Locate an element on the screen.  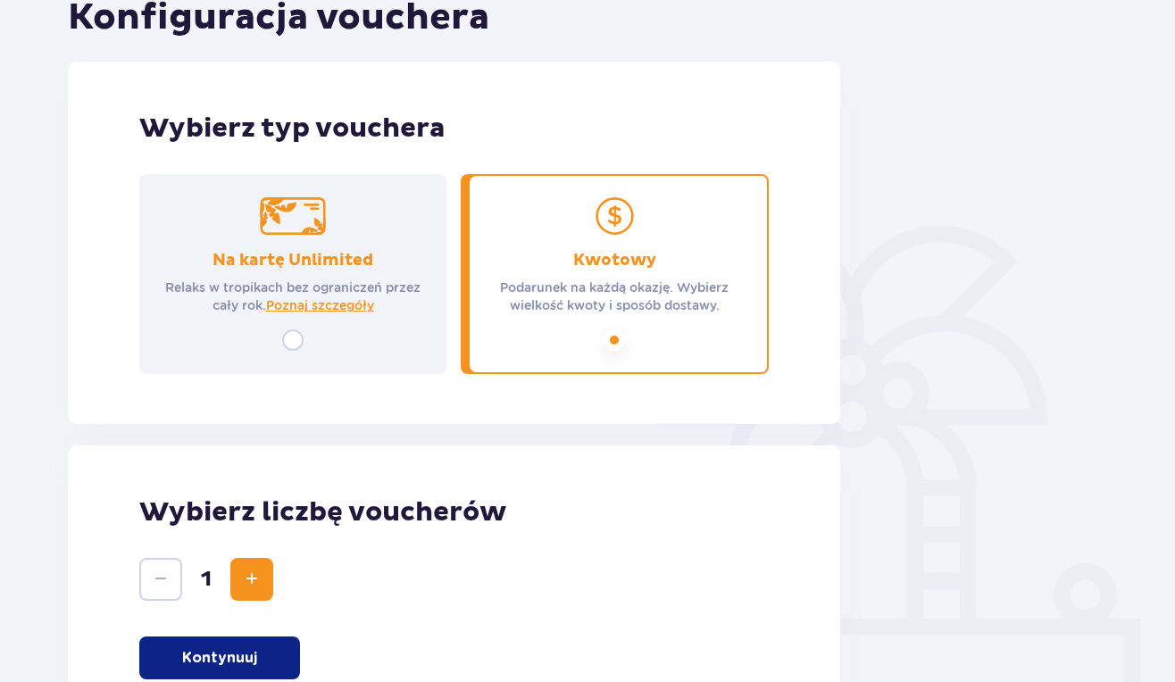
span: Poznaj szczegóły is located at coordinates (320, 305).